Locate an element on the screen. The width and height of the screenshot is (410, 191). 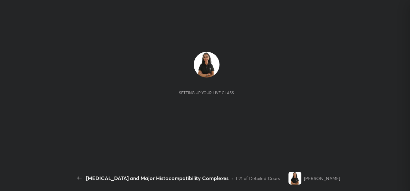
div: L21 of Detailed Course on Animal Biology for IIT JAM/GAT-B & CUET PG 2026 is located at coordinates (261, 178).